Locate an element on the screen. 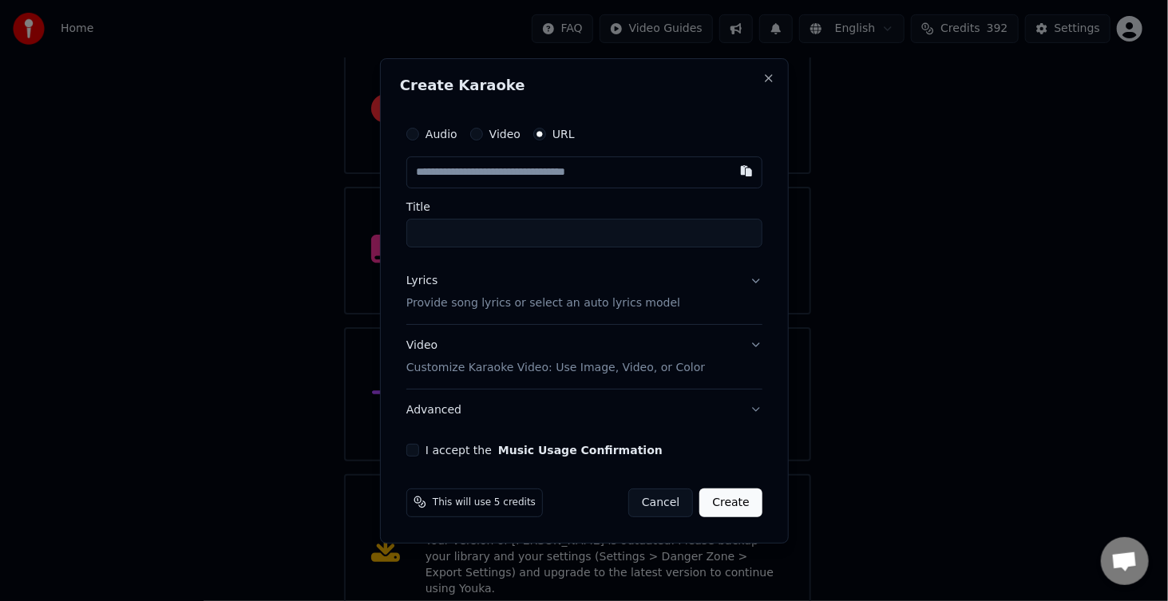  button: Cancel is located at coordinates (660, 502).